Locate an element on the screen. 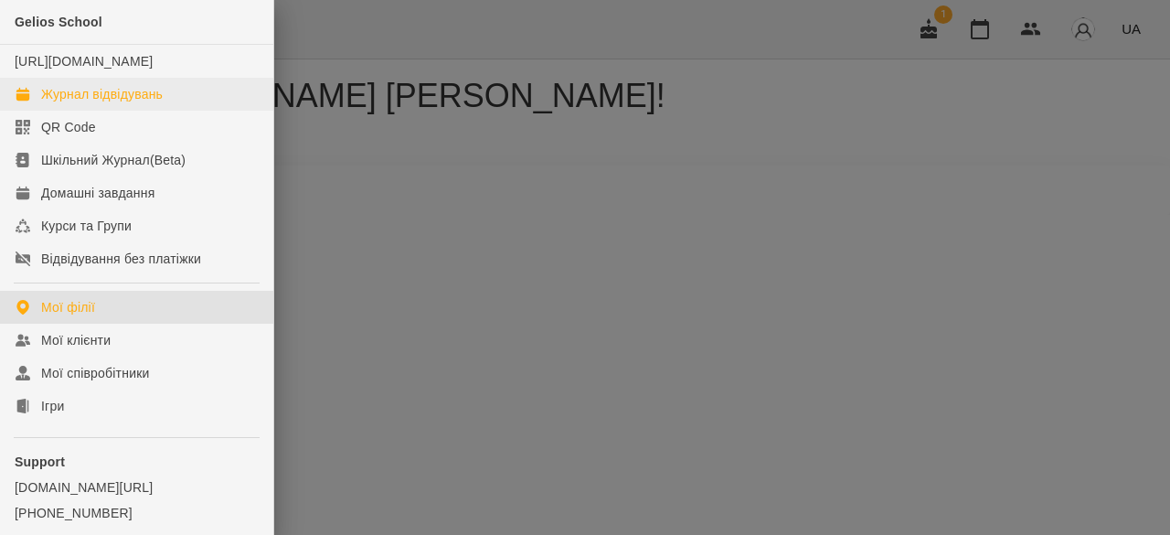 The width and height of the screenshot is (1170, 535). div: Мої клієнти is located at coordinates (76, 340).